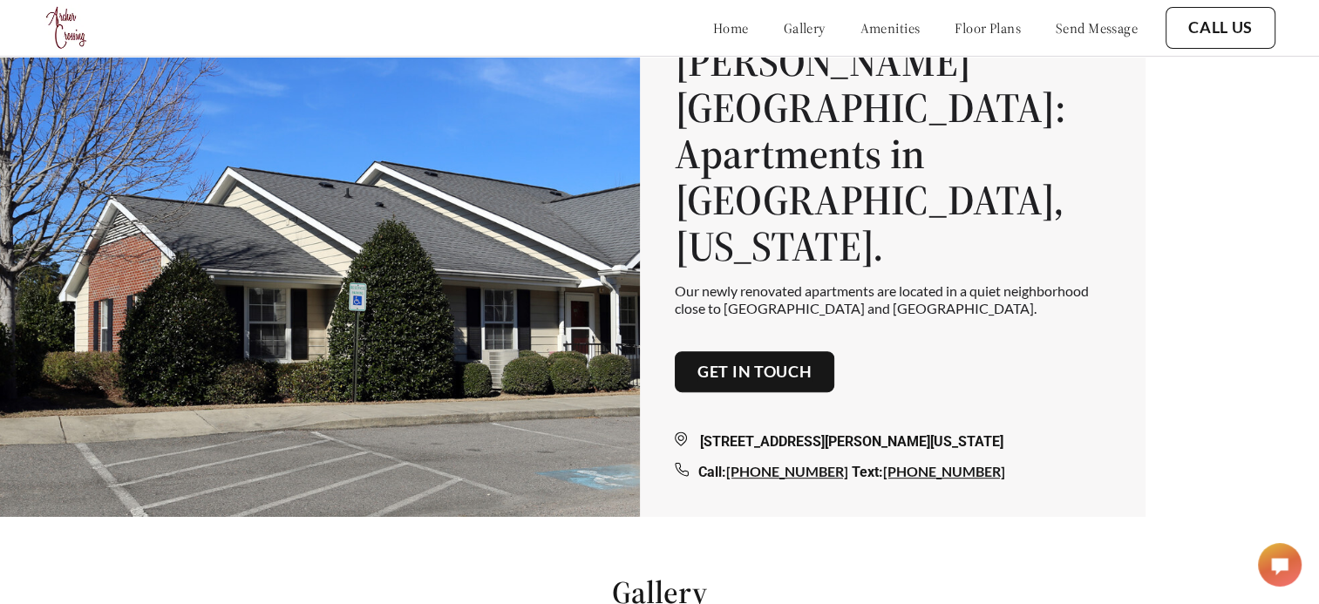  Describe the element at coordinates (755, 372) in the screenshot. I see `a: Get in touch` at that location.